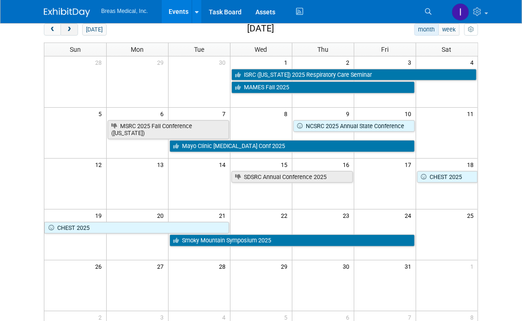 Image resolution: width=522 pixels, height=321 pixels. What do you see at coordinates (348, 164) in the screenshot?
I see `span: 16` at bounding box center [348, 164].